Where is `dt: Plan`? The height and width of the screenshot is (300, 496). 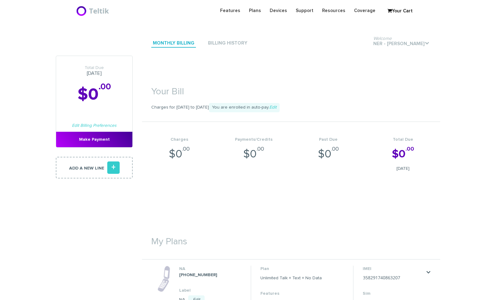 dt: Plan is located at coordinates (291, 269).